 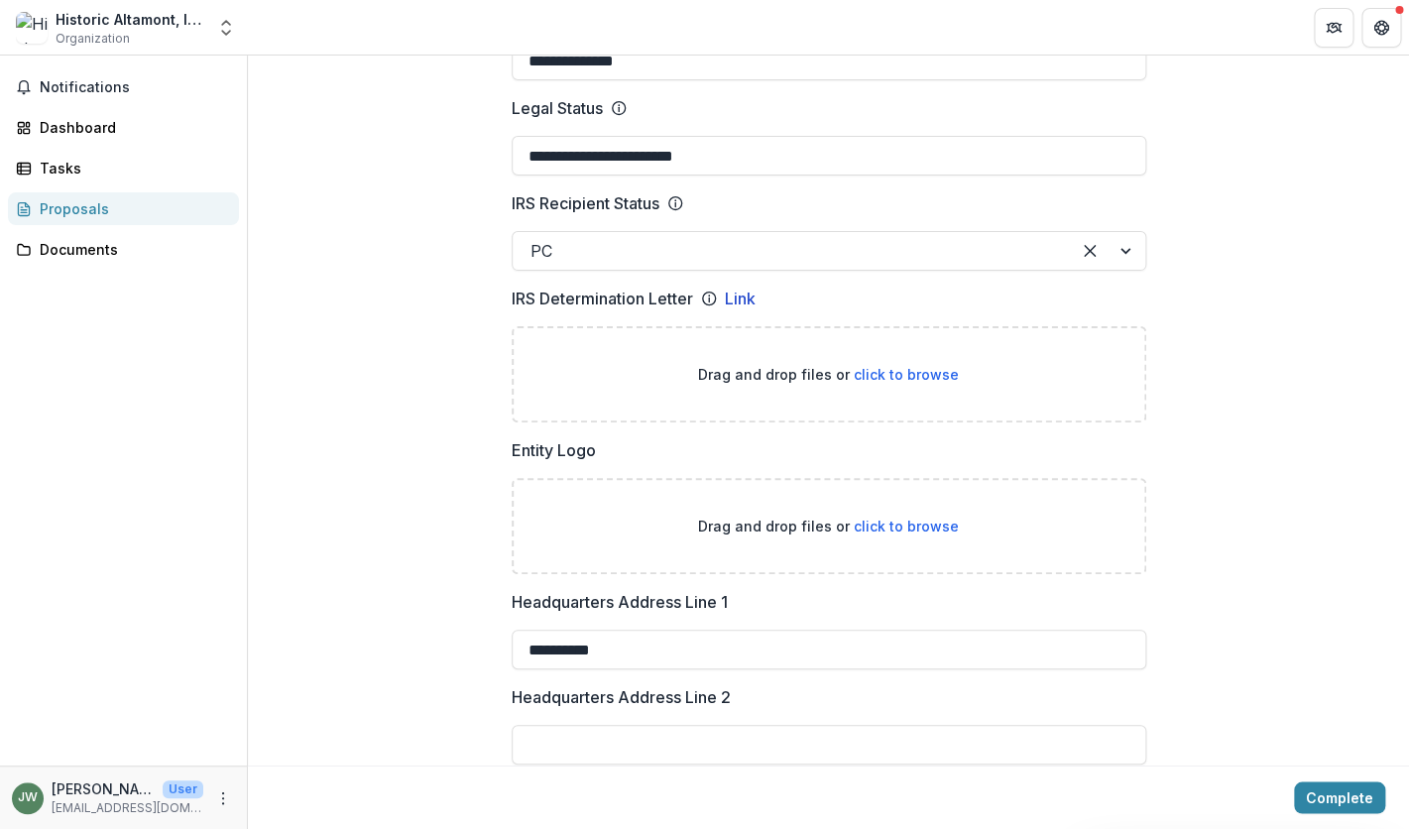 What do you see at coordinates (123, 87) in the screenshot?
I see `button: Notifications` at bounding box center [123, 87].